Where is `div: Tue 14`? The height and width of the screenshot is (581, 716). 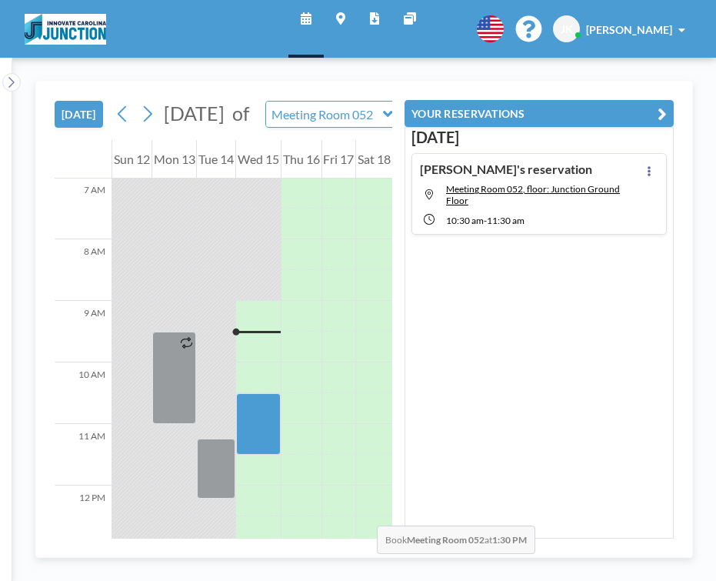 div: Tue 14 is located at coordinates (216, 159).